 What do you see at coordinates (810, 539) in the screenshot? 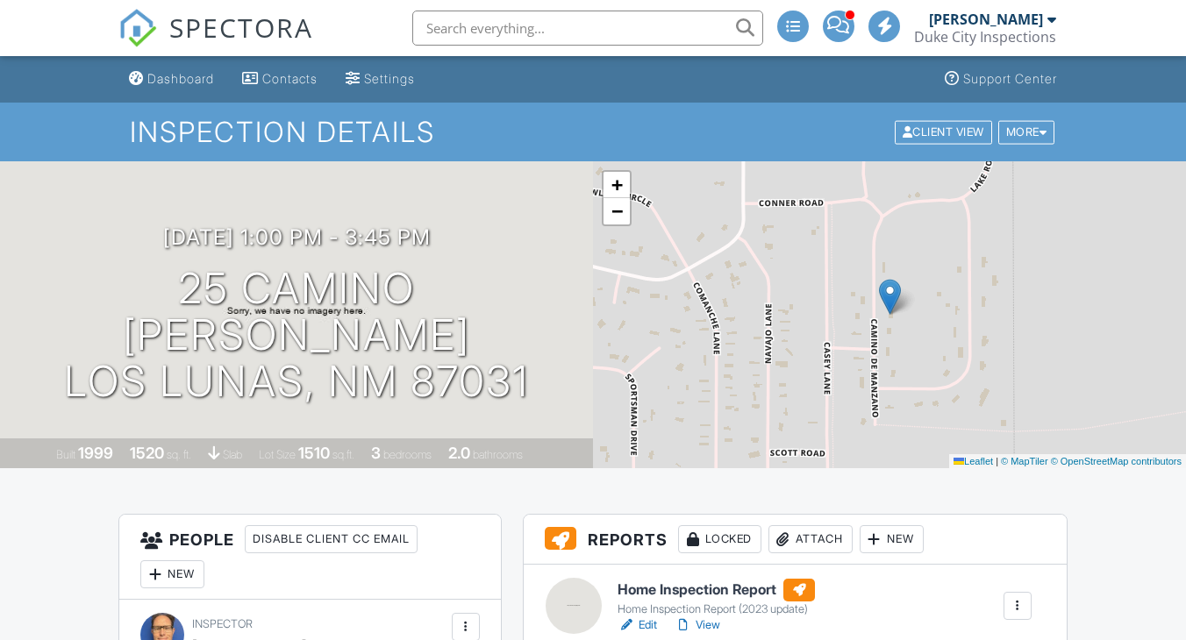
I see `div: Attach` at bounding box center [810, 539].